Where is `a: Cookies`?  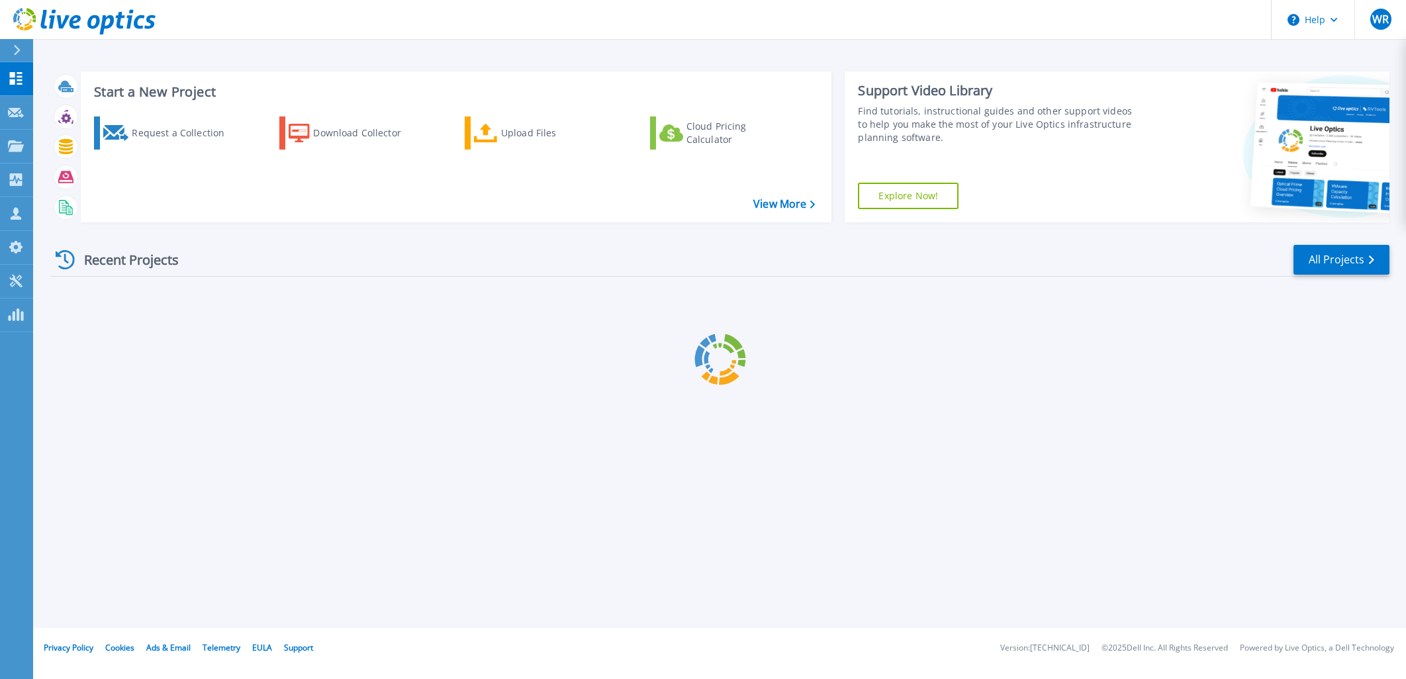
a: Cookies is located at coordinates (120, 648).